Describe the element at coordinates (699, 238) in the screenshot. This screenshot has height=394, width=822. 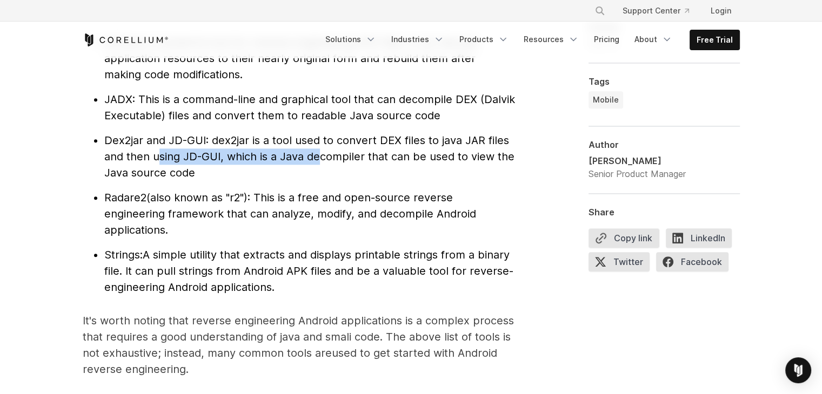
I see `span: LinkedIn` at that location.